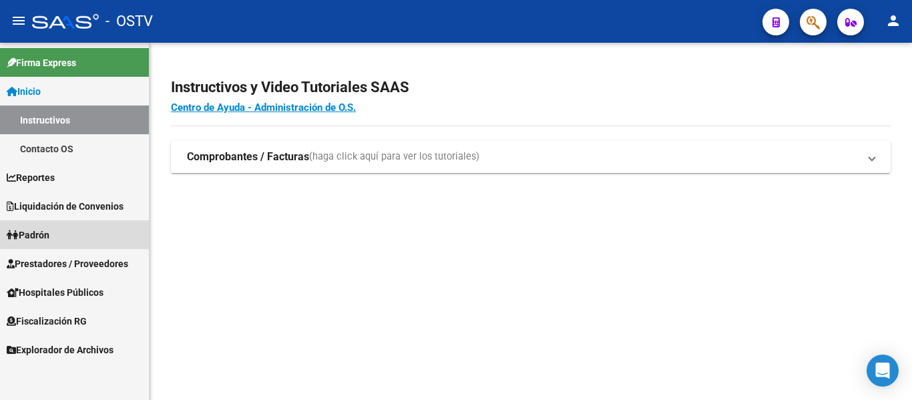 Image resolution: width=912 pixels, height=400 pixels. What do you see at coordinates (55, 292) in the screenshot?
I see `span: Hospitales Públicos` at bounding box center [55, 292].